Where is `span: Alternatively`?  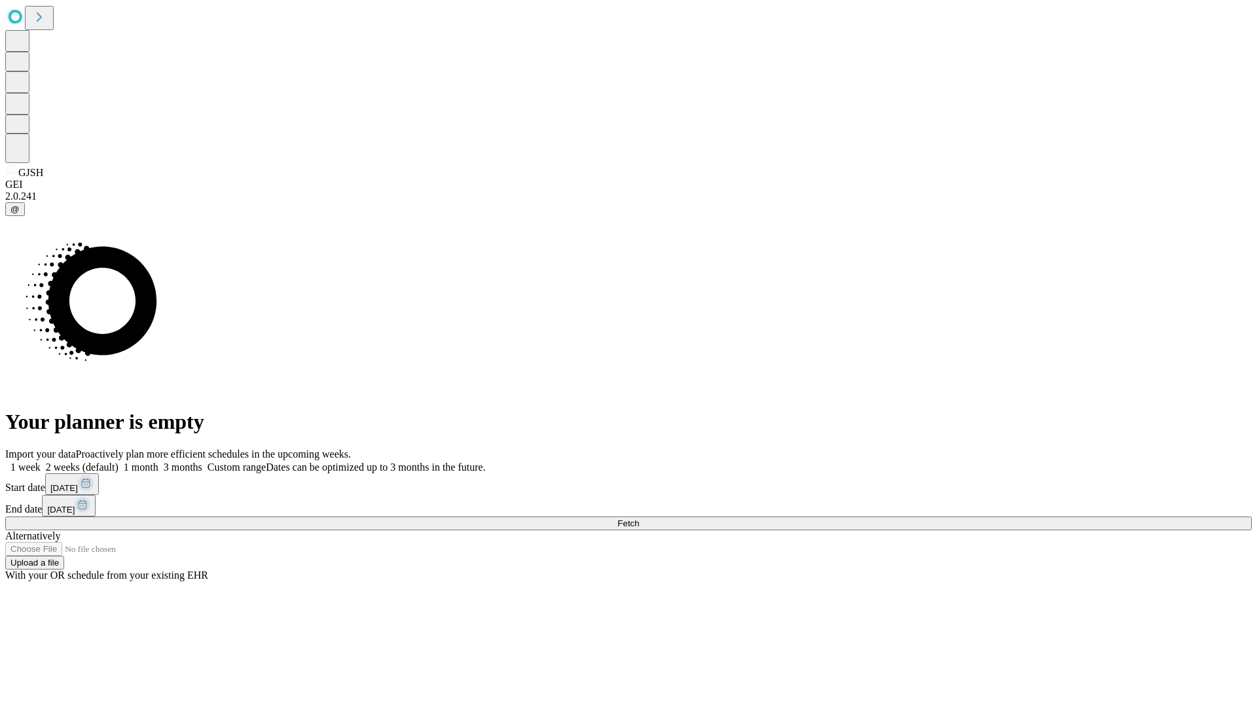 span: Alternatively is located at coordinates (33, 536).